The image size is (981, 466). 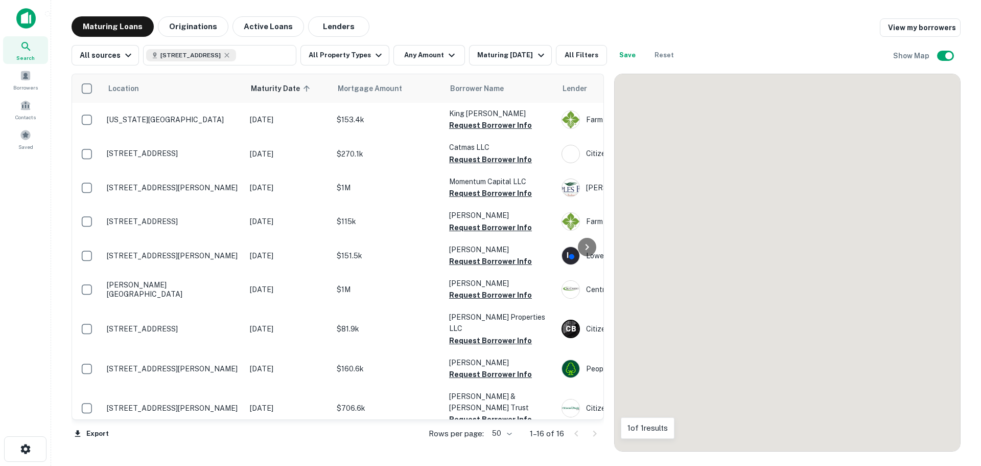 What do you see at coordinates (377, 88) in the screenshot?
I see `span: Mortgage Amount` at bounding box center [377, 88].